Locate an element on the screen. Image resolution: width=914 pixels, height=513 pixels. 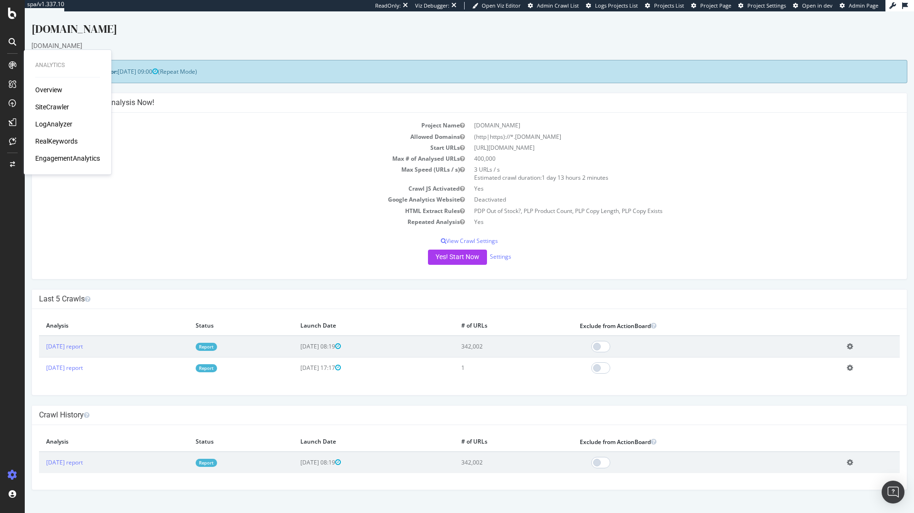
td: Allowed Domains is located at coordinates (229, 125).